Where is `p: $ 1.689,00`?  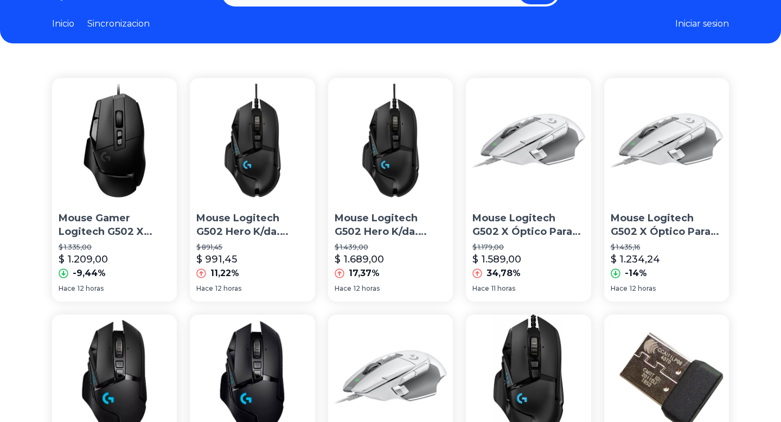 p: $ 1.689,00 is located at coordinates (359, 259).